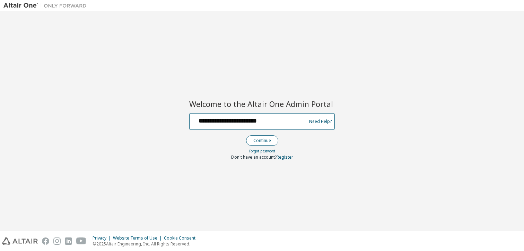 The width and height of the screenshot is (524, 251). I want to click on div: Website Terms of Use, so click(138, 238).